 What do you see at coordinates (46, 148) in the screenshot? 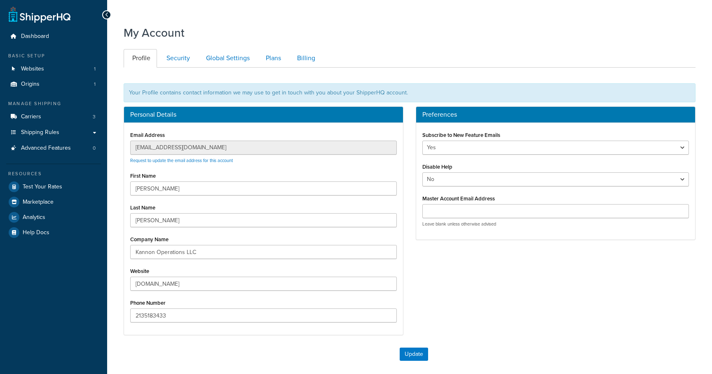
I see `span: Advanced Features` at bounding box center [46, 148].